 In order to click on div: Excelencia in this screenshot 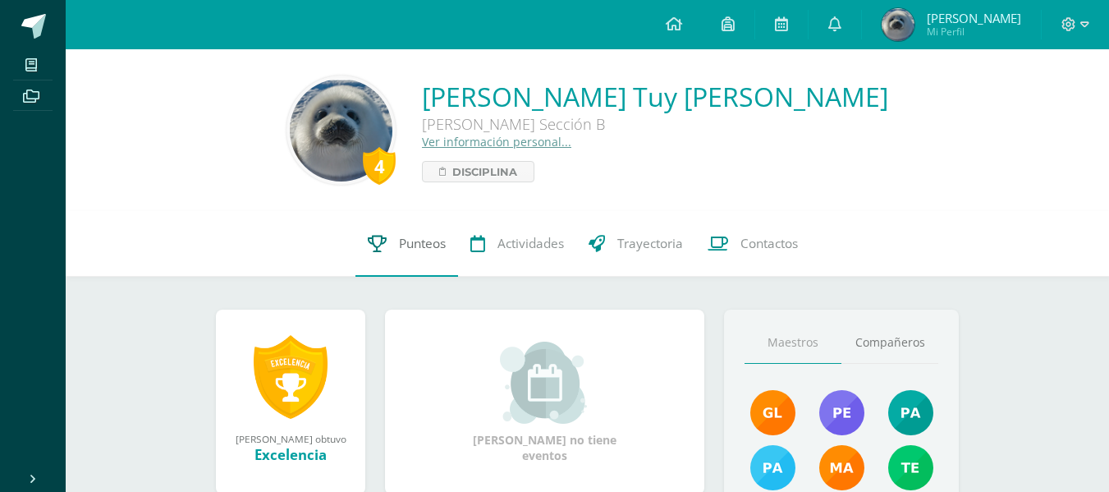, I will do `click(291, 454)`.